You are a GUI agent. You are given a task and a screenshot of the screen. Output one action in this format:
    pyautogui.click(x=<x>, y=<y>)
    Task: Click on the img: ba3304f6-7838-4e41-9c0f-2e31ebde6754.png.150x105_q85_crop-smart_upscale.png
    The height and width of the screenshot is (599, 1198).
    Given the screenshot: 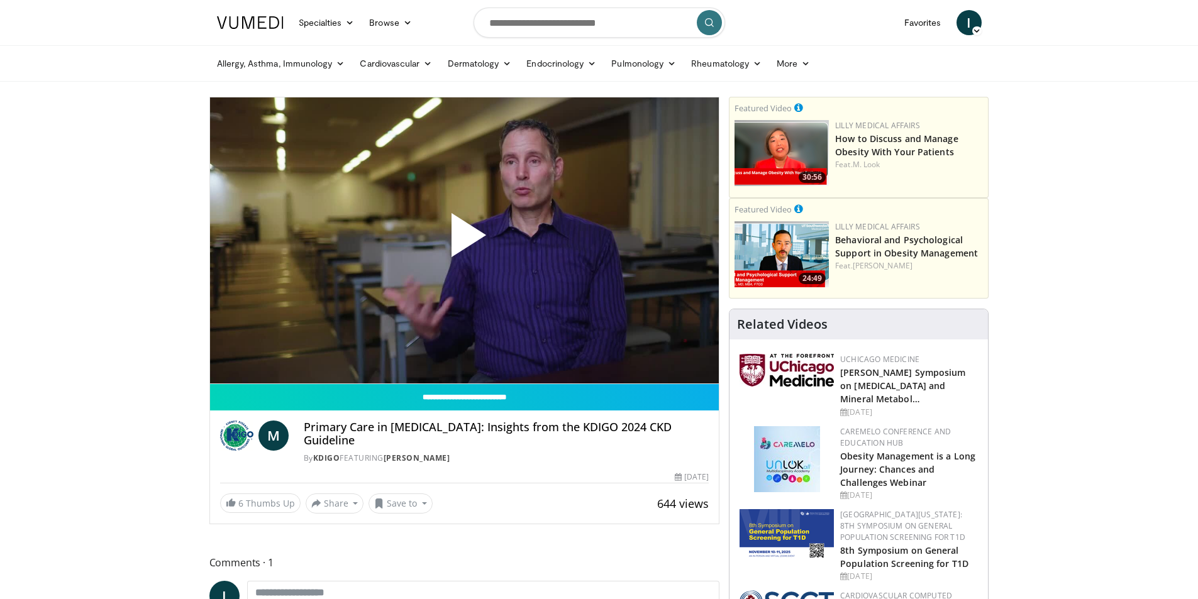 What is the action you would take?
    pyautogui.click(x=782, y=254)
    